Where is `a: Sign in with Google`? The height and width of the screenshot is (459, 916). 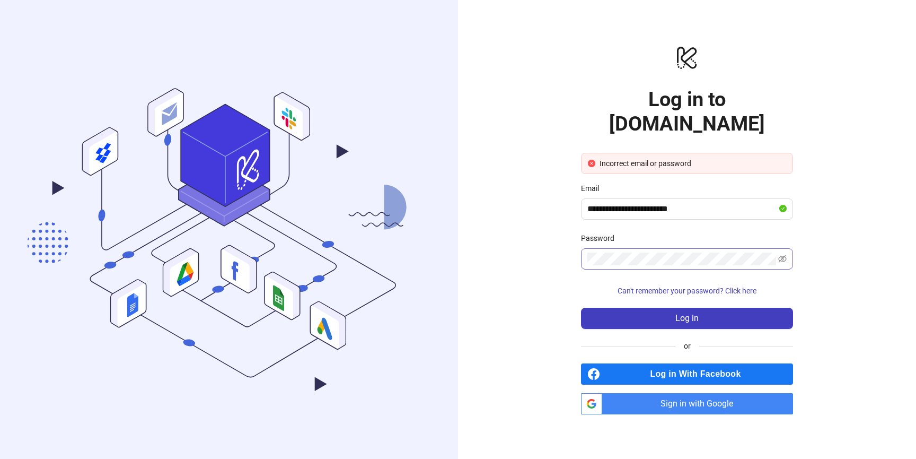 a: Sign in with Google is located at coordinates (687, 403).